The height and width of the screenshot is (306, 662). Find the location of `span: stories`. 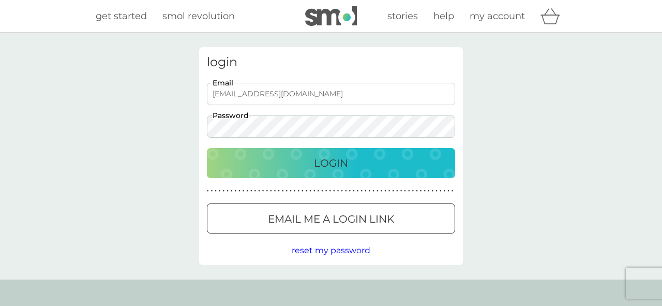

span: stories is located at coordinates (402, 16).